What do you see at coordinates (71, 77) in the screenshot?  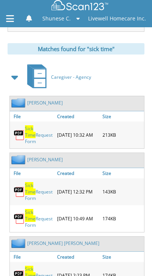 I see `span: Caregiver - Agency` at bounding box center [71, 77].